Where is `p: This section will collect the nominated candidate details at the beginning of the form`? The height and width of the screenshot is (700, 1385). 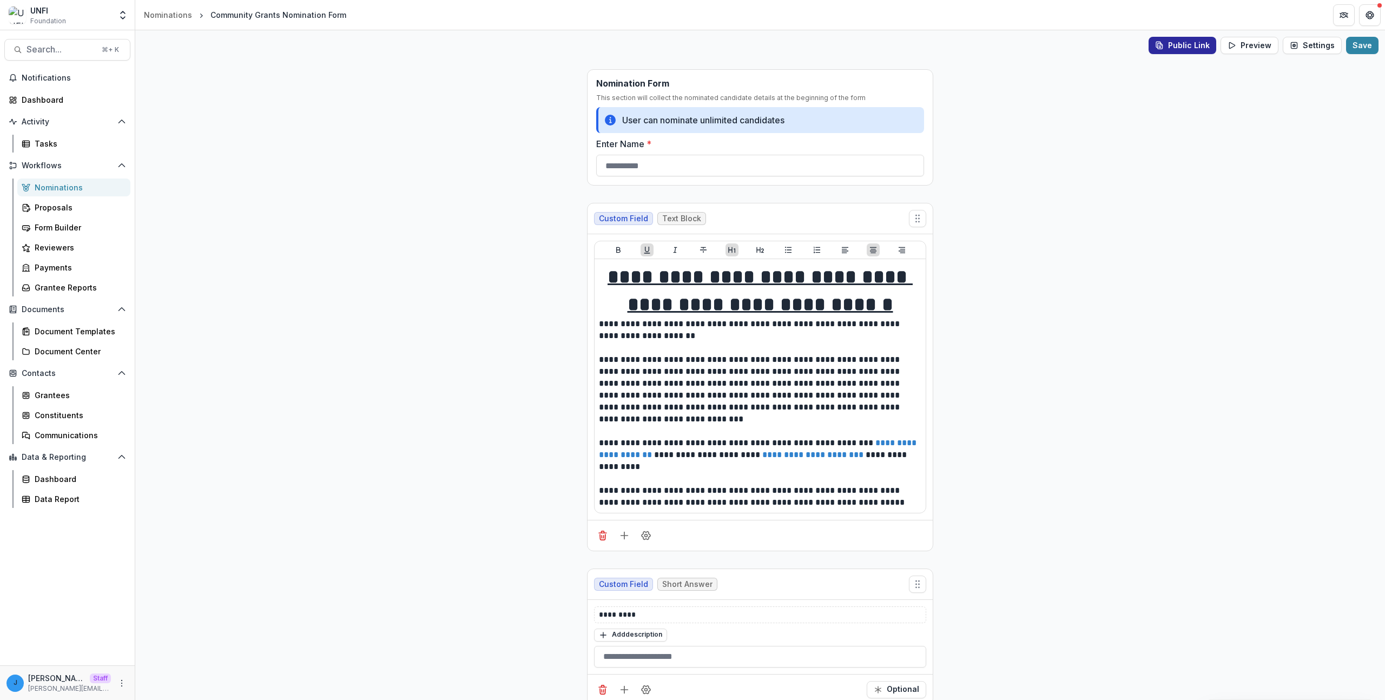 p: This section will collect the nominated candidate details at the beginning of the form is located at coordinates (760, 98).